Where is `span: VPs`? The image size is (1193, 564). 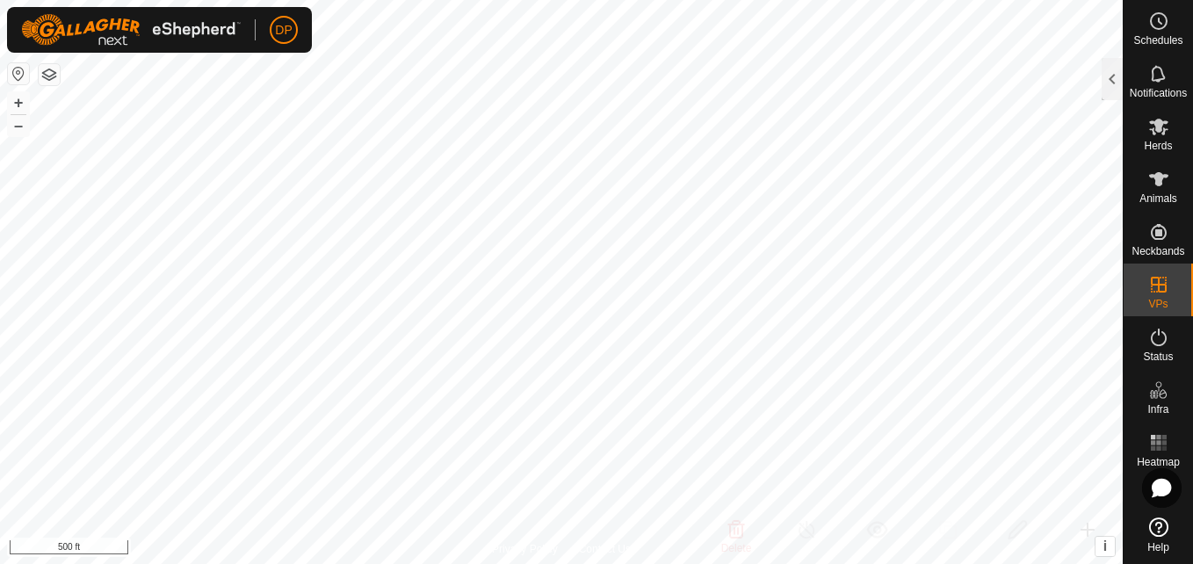 span: VPs is located at coordinates (1158, 304).